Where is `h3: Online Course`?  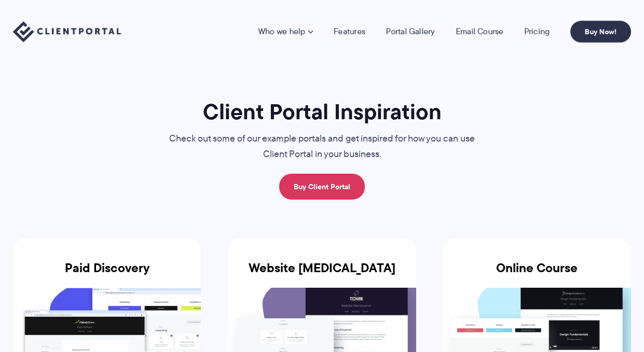
h3: Online Course is located at coordinates (537, 274).